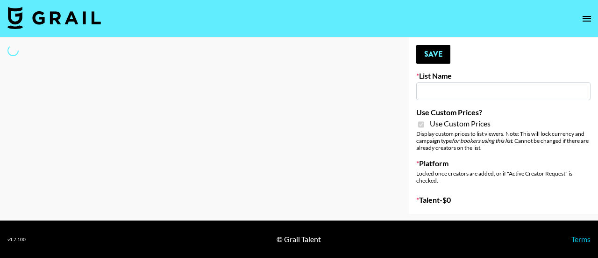 The image size is (598, 258). Describe the element at coordinates (504, 76) in the screenshot. I see `label: List Name` at that location.